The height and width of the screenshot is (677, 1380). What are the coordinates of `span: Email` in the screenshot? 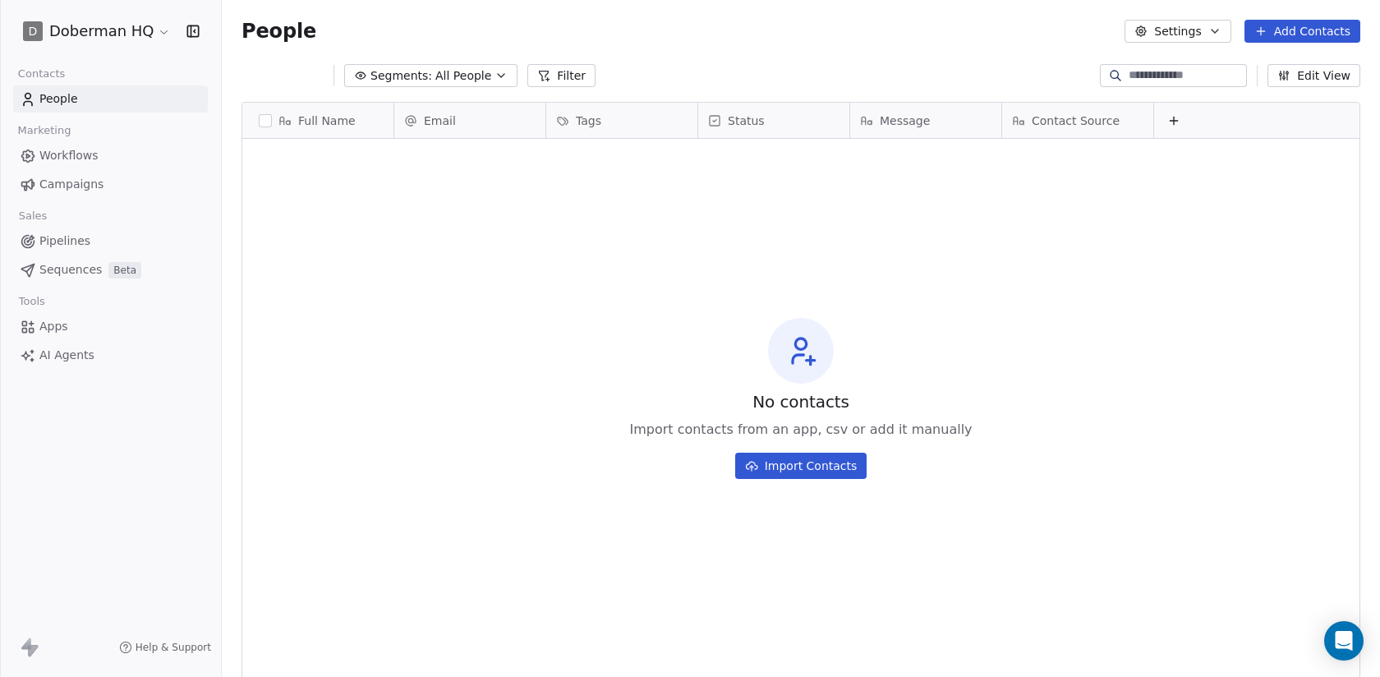 It's located at (439, 121).